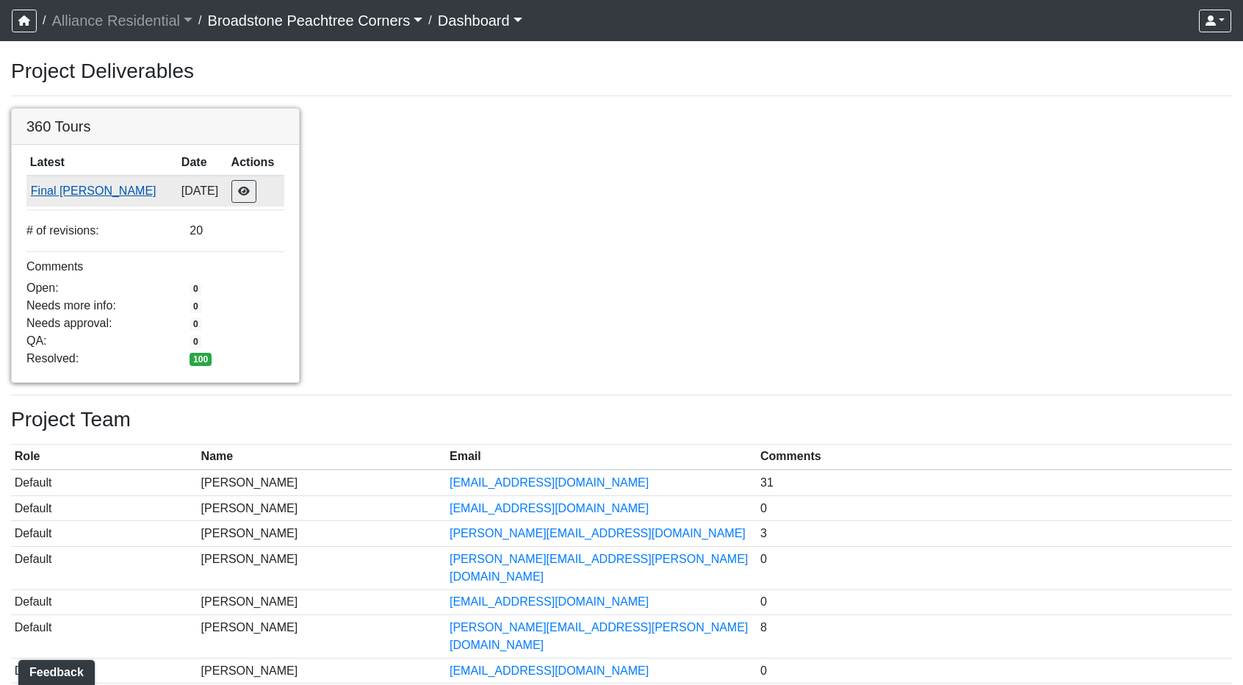 The image size is (1243, 685). I want to click on button: Feedback, so click(46, 17).